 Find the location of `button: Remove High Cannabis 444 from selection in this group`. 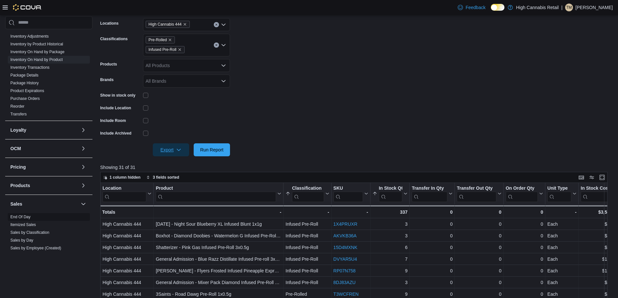

button: Remove High Cannabis 444 from selection in this group is located at coordinates (185, 24).